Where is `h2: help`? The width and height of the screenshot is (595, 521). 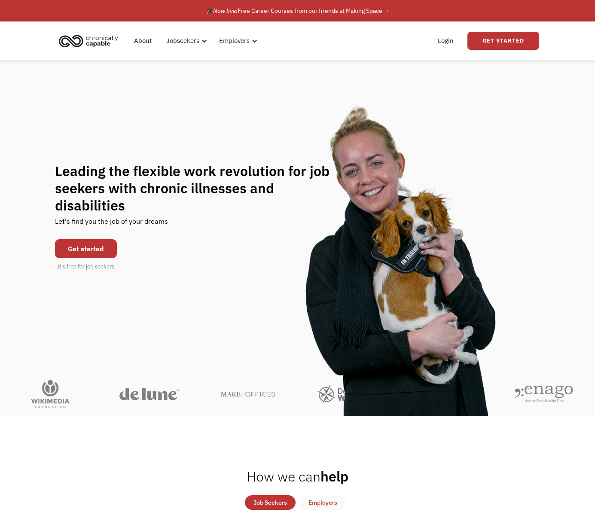
h2: help is located at coordinates (297, 476).